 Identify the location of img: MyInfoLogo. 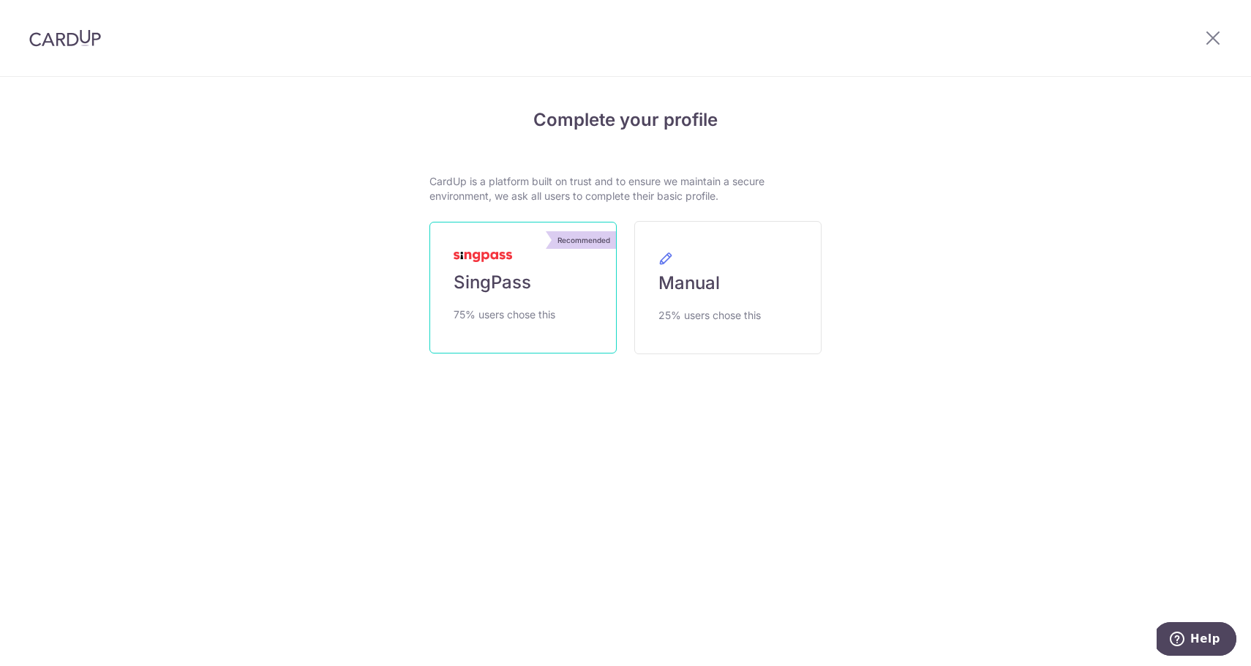
(483, 257).